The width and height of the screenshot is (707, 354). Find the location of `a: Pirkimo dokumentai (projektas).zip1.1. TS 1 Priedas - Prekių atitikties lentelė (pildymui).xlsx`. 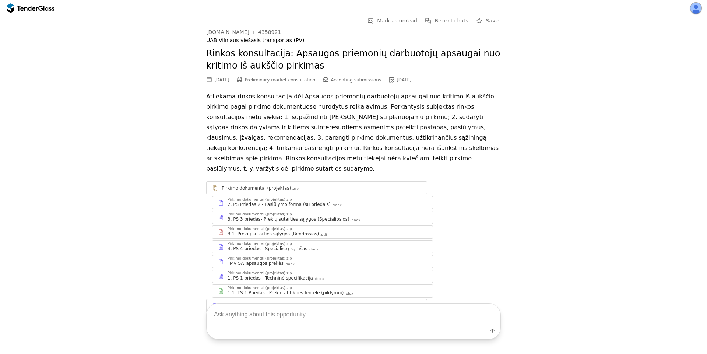

a: Pirkimo dokumentai (projektas).zip1.1. TS 1 Priedas - Prekių atitikties lentelė (pildymui).xlsx is located at coordinates (323, 291).